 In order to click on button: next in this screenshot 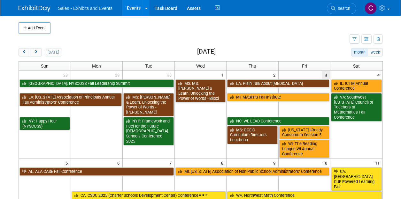, I will do `click(36, 52)`.